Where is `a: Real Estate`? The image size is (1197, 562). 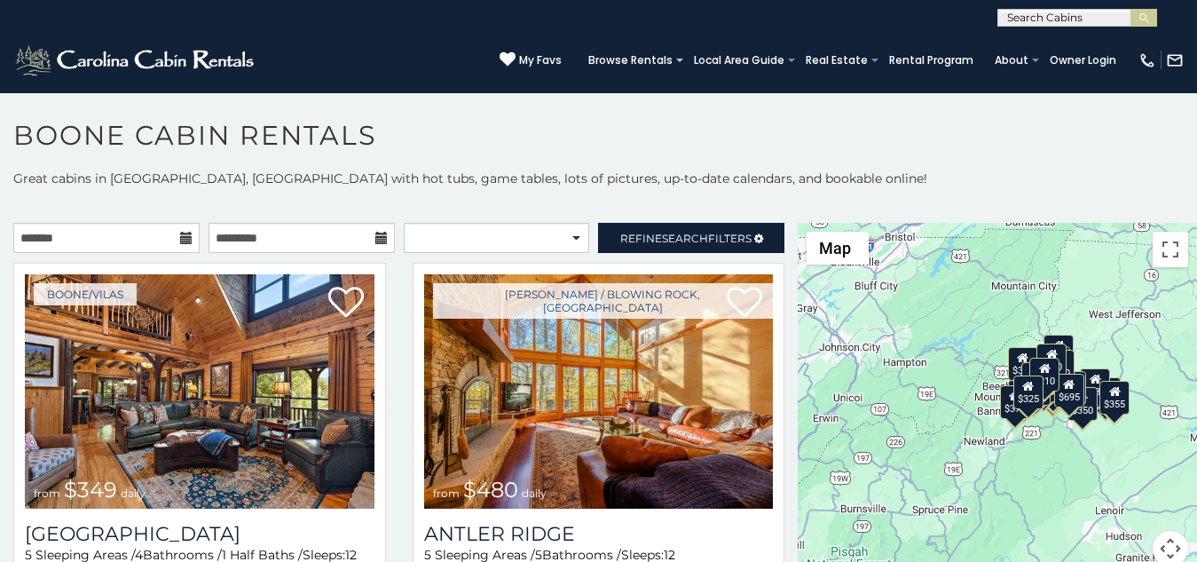
a: Real Estate is located at coordinates (837, 60).